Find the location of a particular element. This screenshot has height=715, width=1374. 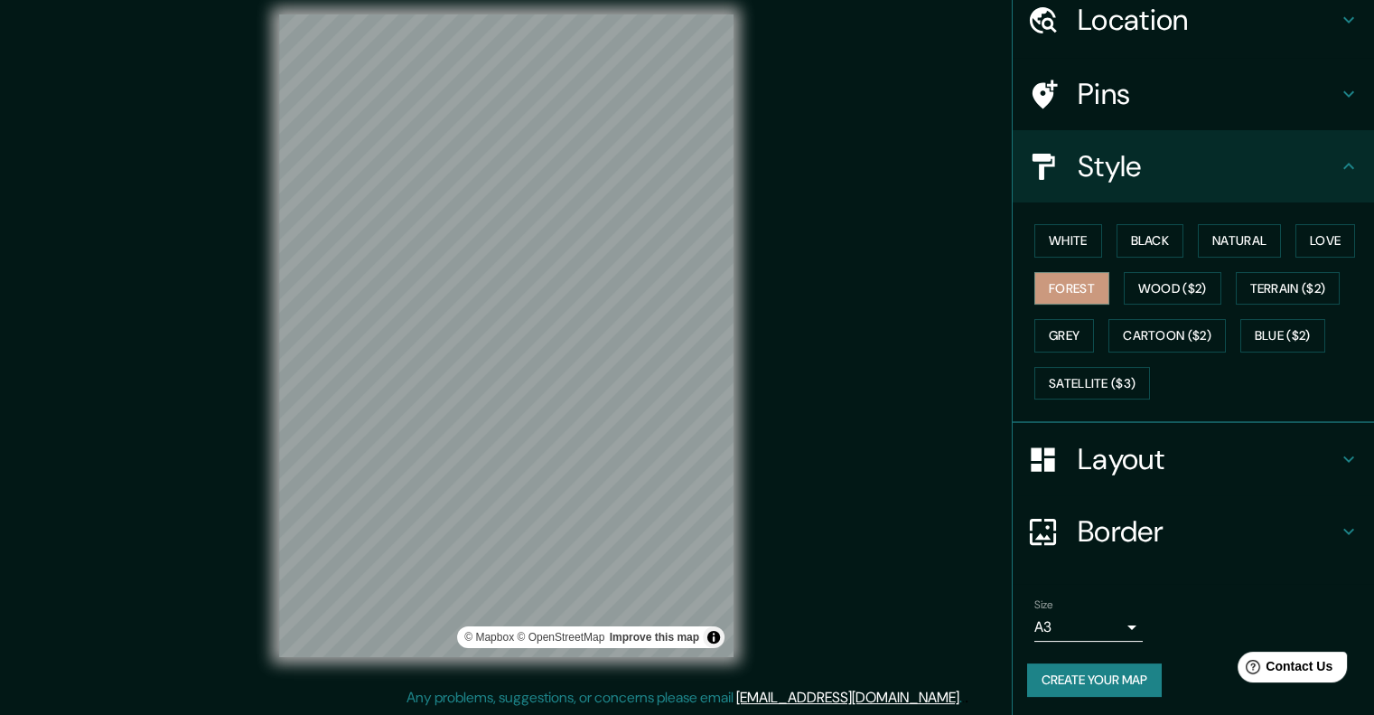

button: Grey is located at coordinates (1065, 335).